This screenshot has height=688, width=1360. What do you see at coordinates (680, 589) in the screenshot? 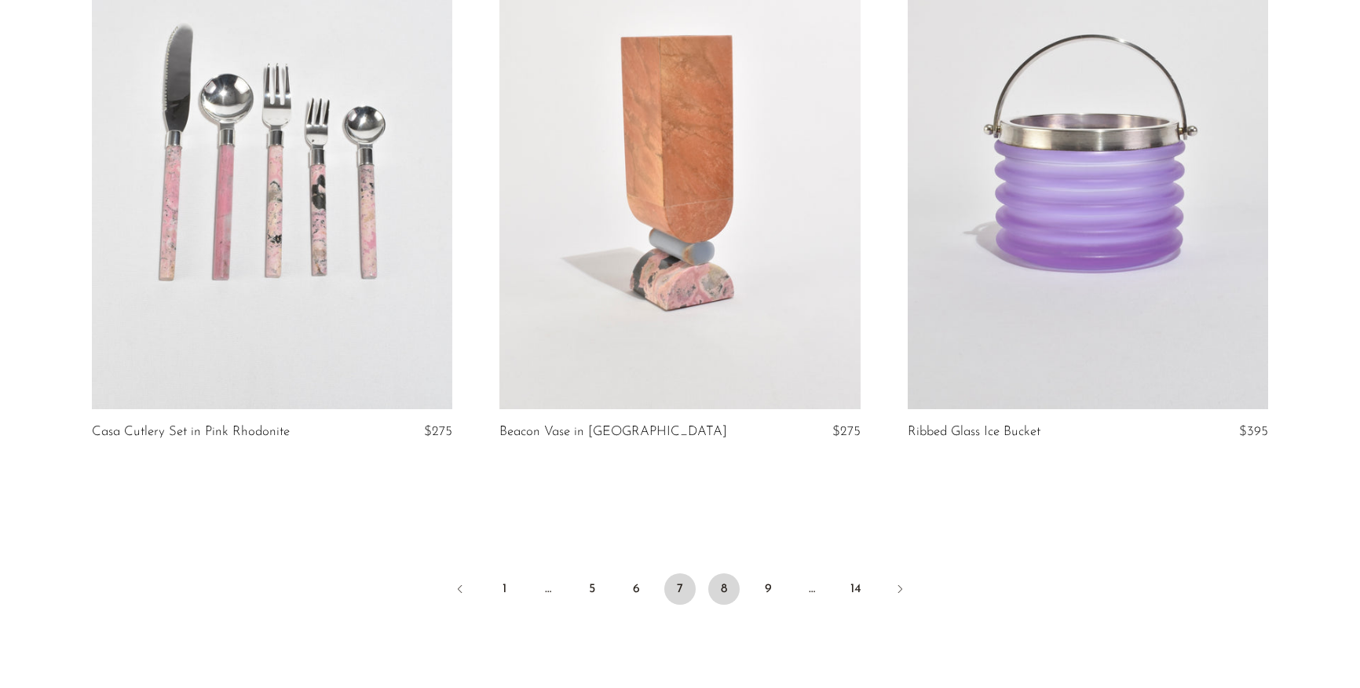
I see `span: 7` at bounding box center [680, 589].